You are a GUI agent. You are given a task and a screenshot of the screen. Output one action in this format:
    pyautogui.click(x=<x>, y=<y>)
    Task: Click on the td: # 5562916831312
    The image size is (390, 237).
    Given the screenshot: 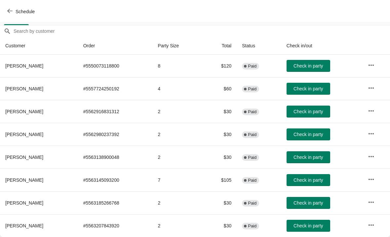 What is the action you would take?
    pyautogui.click(x=115, y=111)
    